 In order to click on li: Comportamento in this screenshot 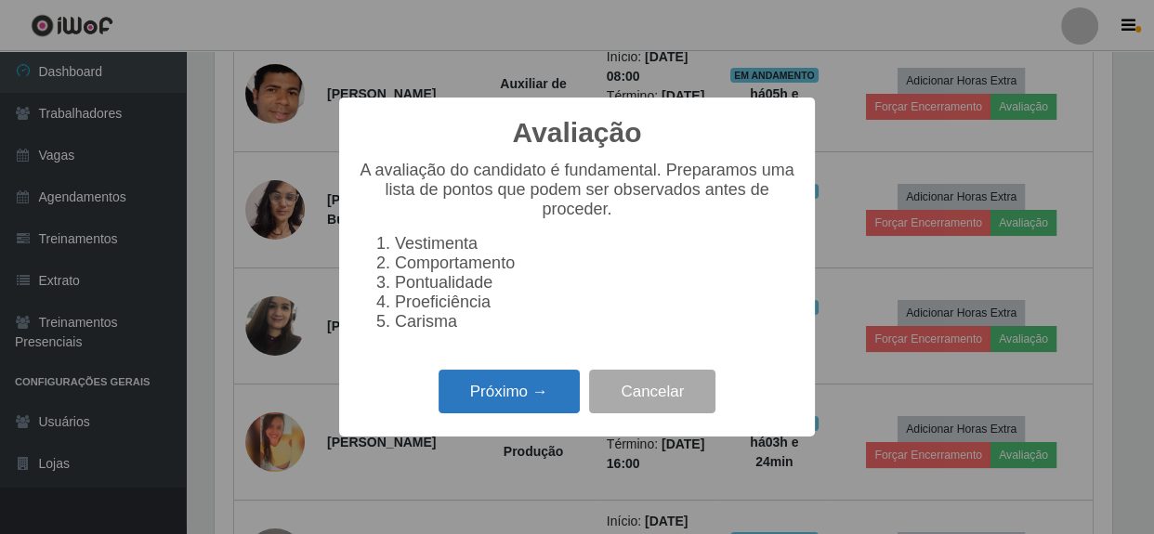, I will do `click(596, 263)`.